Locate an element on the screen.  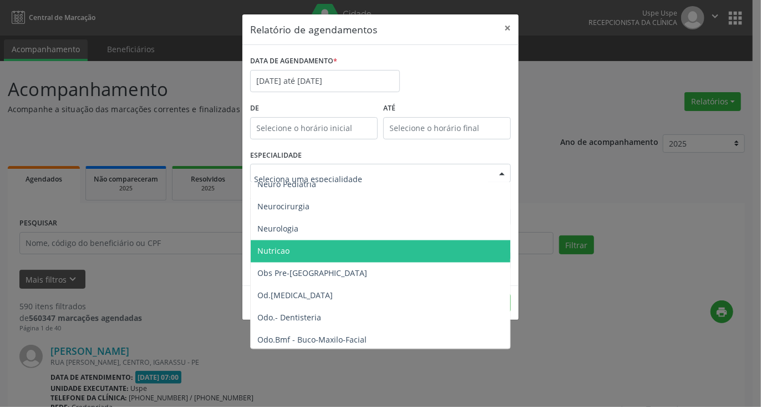
input: Selecione uma data ou intervalo is located at coordinates (325, 81).